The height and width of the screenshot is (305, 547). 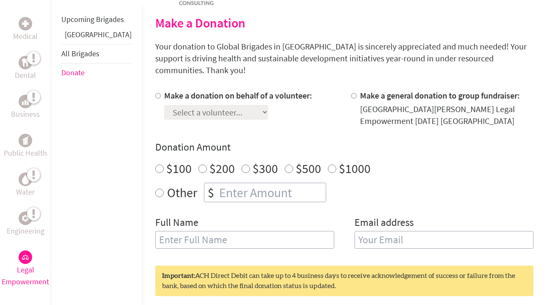 What do you see at coordinates (25, 218) in the screenshot?
I see `img: Engineering` at bounding box center [25, 218].